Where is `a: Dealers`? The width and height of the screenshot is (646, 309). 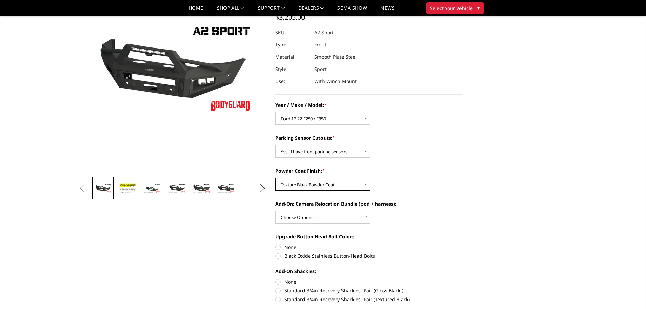 a: Dealers is located at coordinates (311, 11).